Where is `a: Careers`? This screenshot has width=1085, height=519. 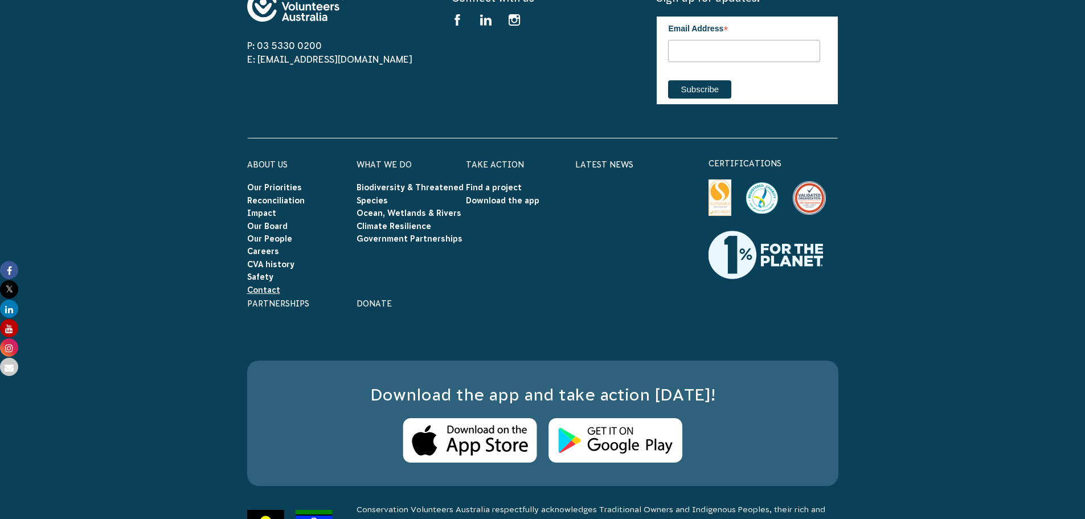
a: Careers is located at coordinates (263, 251).